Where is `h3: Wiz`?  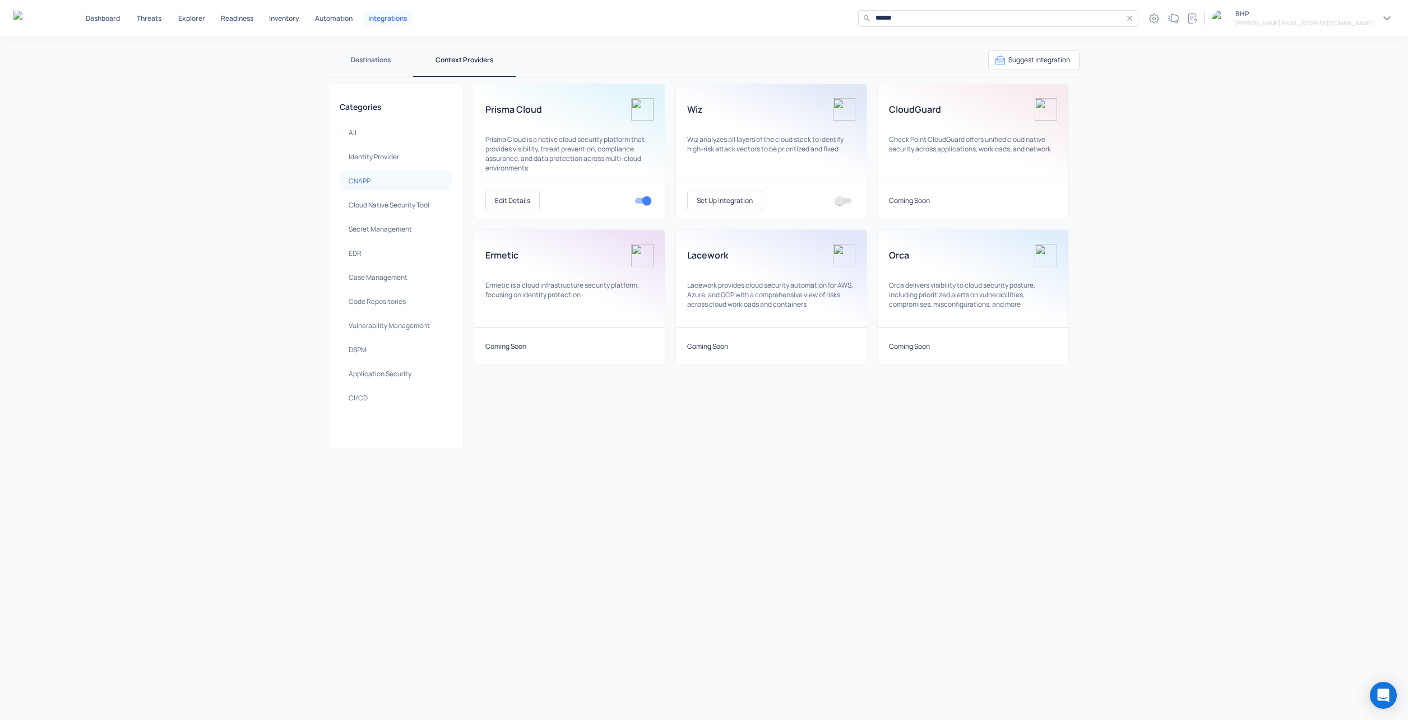
h3: Wiz is located at coordinates (695, 109).